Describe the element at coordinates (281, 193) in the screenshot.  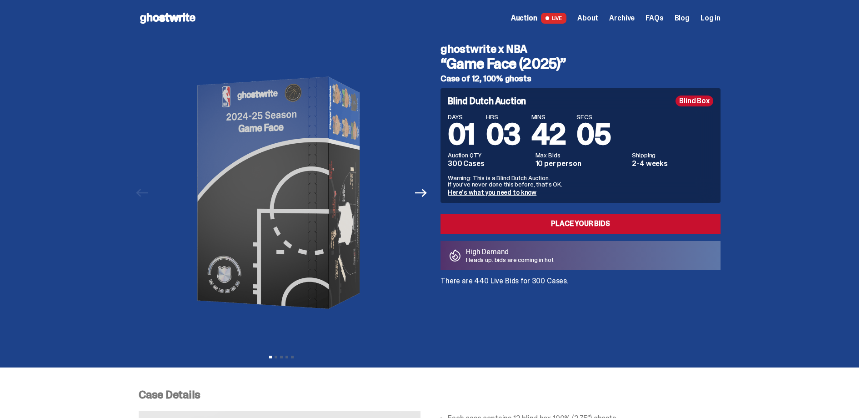
I see `img: NBA-Hero-1.png` at that location.